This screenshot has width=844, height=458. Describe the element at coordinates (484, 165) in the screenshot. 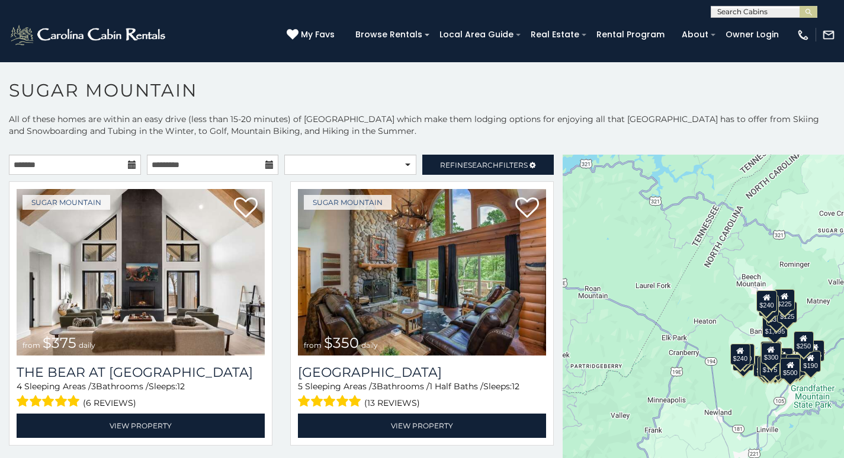

I see `span: Refine Filters` at that location.